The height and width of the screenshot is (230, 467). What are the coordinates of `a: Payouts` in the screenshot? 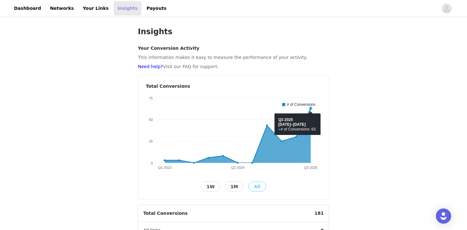 It's located at (156, 8).